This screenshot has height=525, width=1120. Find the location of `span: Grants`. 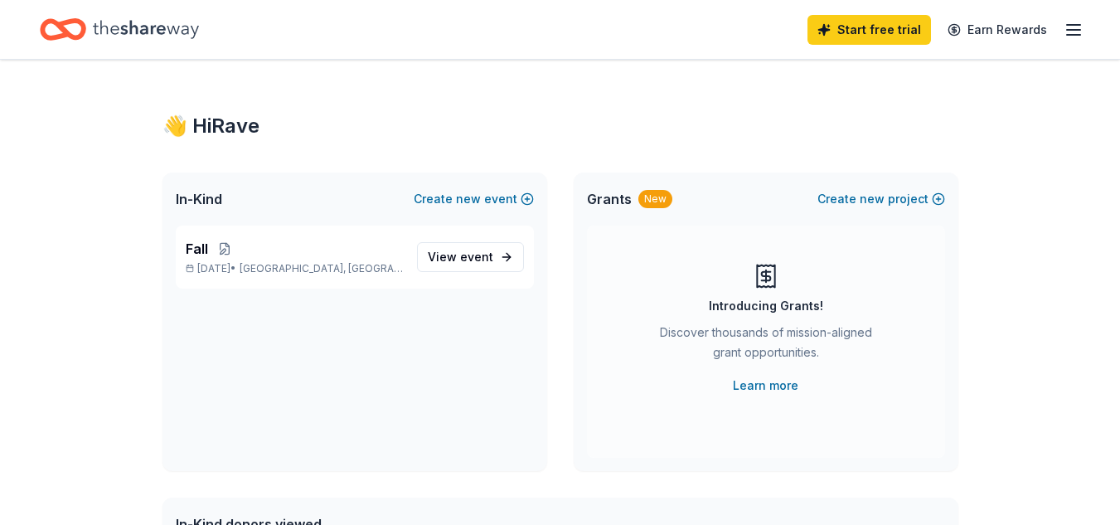

span: Grants is located at coordinates (609, 199).